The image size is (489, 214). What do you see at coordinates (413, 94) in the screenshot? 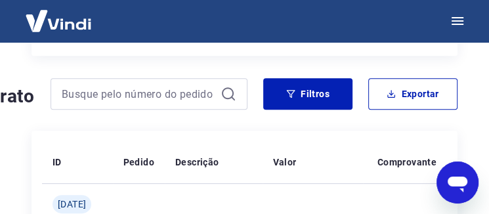
I see `button: Exportar` at bounding box center [413, 94].